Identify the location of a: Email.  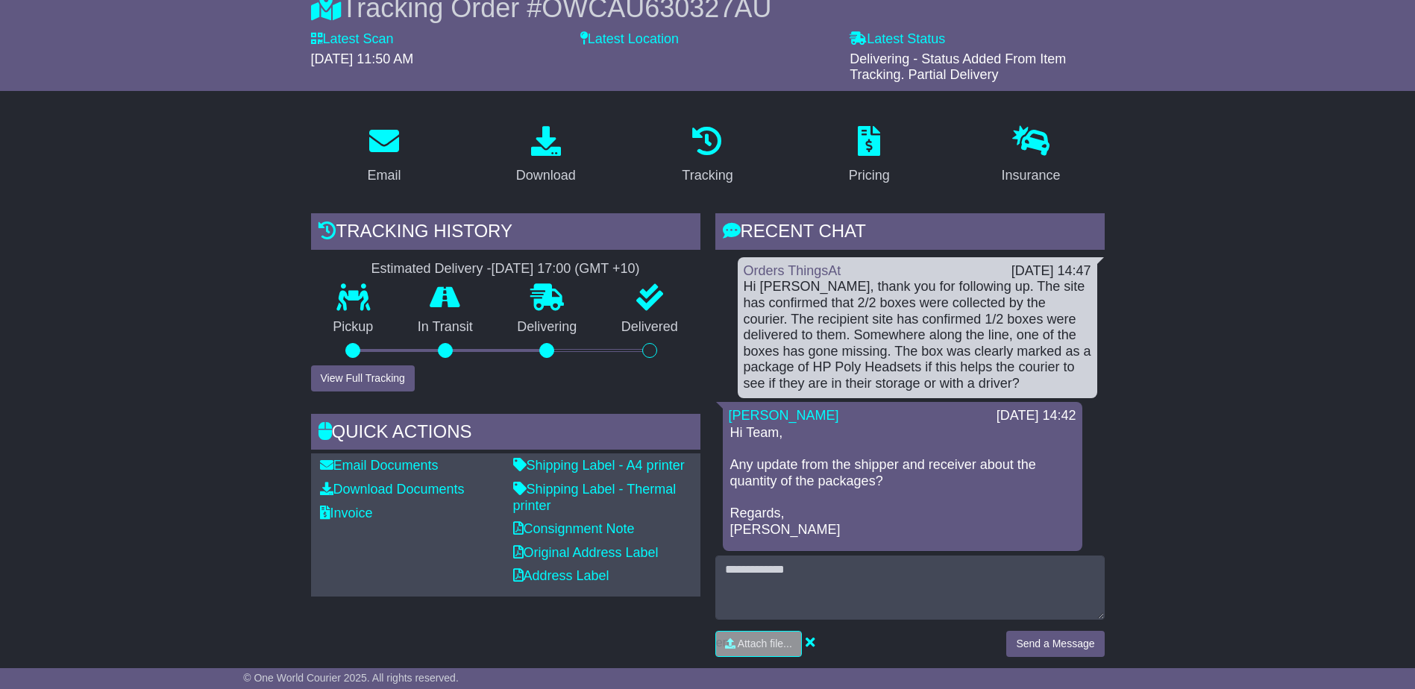
(383, 156).